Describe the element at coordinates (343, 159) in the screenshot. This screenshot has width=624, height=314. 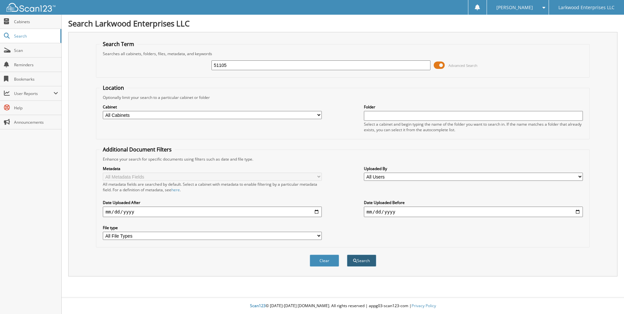
I see `div: Enhance your search for specific documents using filters such as date and file type.` at that location.